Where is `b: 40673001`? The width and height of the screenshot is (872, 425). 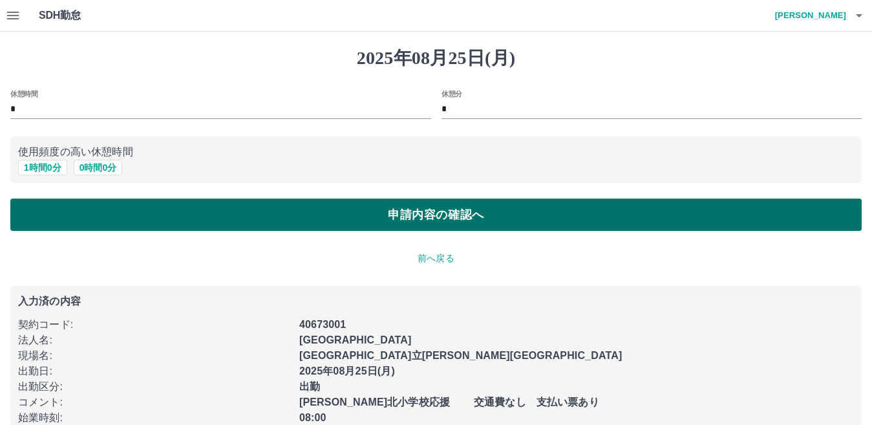
b: 40673001 is located at coordinates (323, 324).